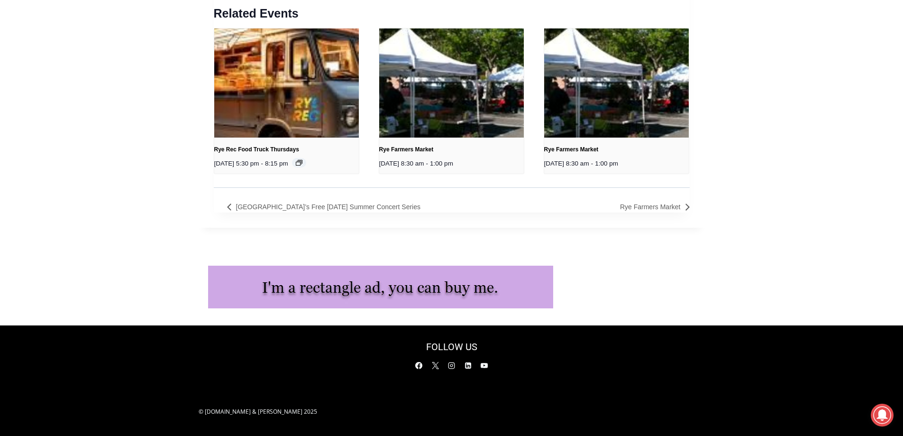 Image resolution: width=903 pixels, height=436 pixels. What do you see at coordinates (381, 287) in the screenshot?
I see `img: I'm a rectangle ad, you can buy me` at bounding box center [381, 287].